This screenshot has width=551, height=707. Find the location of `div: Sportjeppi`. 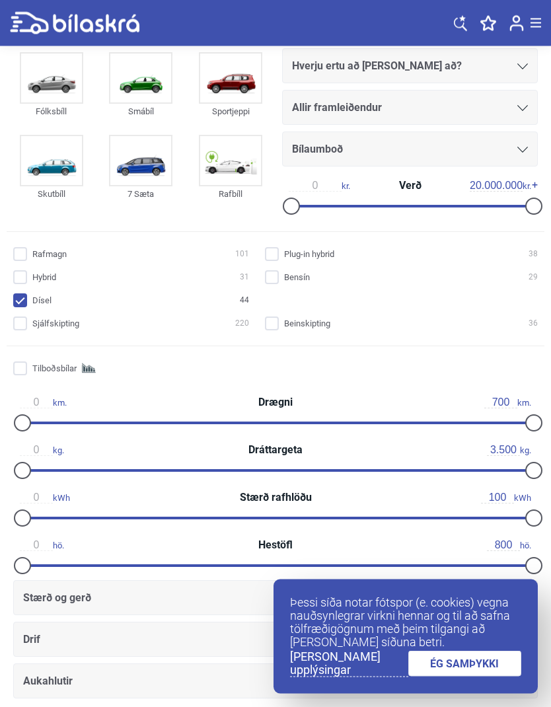

div: Sportjeppi is located at coordinates (231, 112).